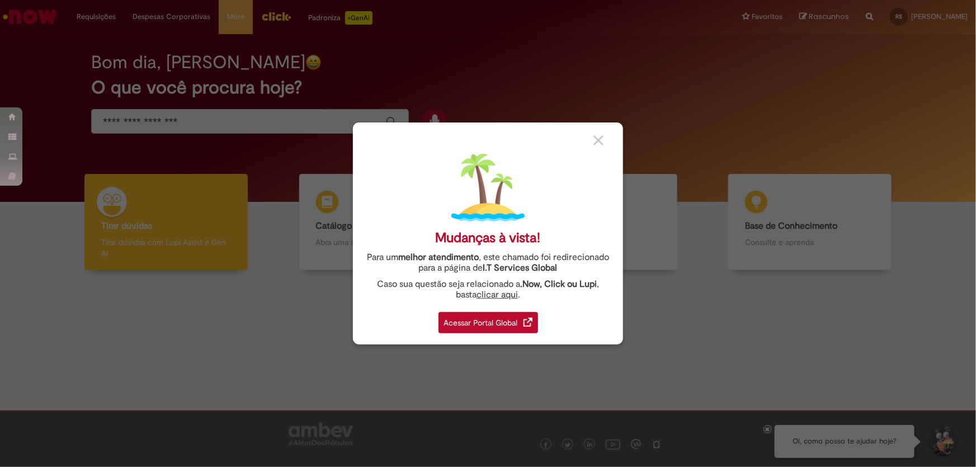  What do you see at coordinates (488, 263) in the screenshot?
I see `div: Para um , este chamado foi redirecionado para a página de` at bounding box center [488, 263].